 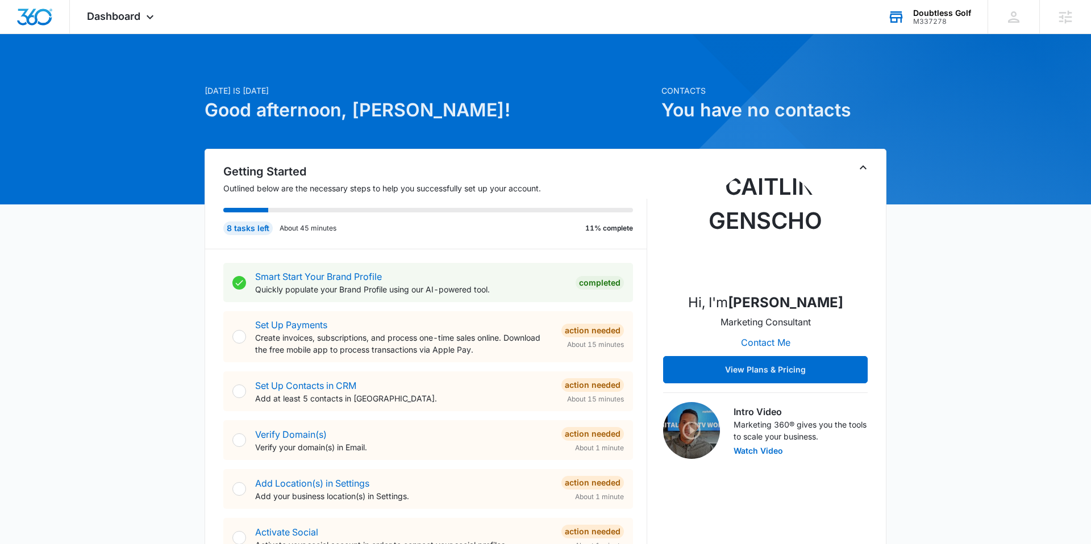 I want to click on a: Add Location(s) in Settings, so click(x=312, y=483).